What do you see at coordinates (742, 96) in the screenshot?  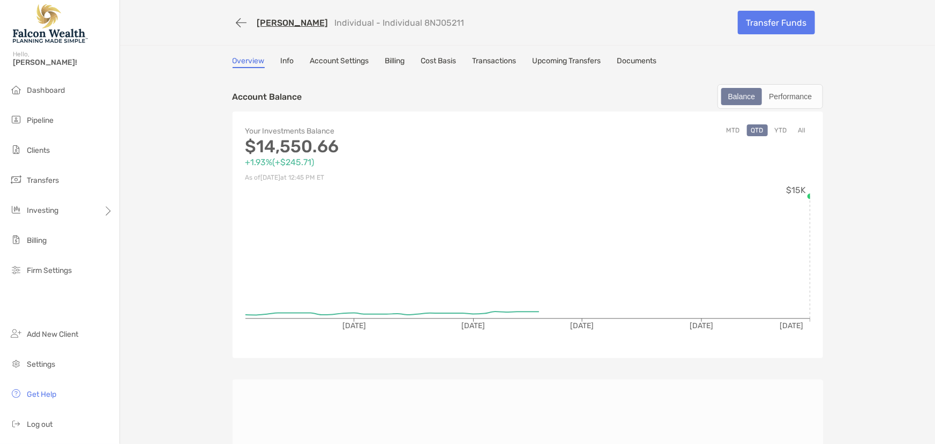 I see `div: Balance` at bounding box center [742, 96].